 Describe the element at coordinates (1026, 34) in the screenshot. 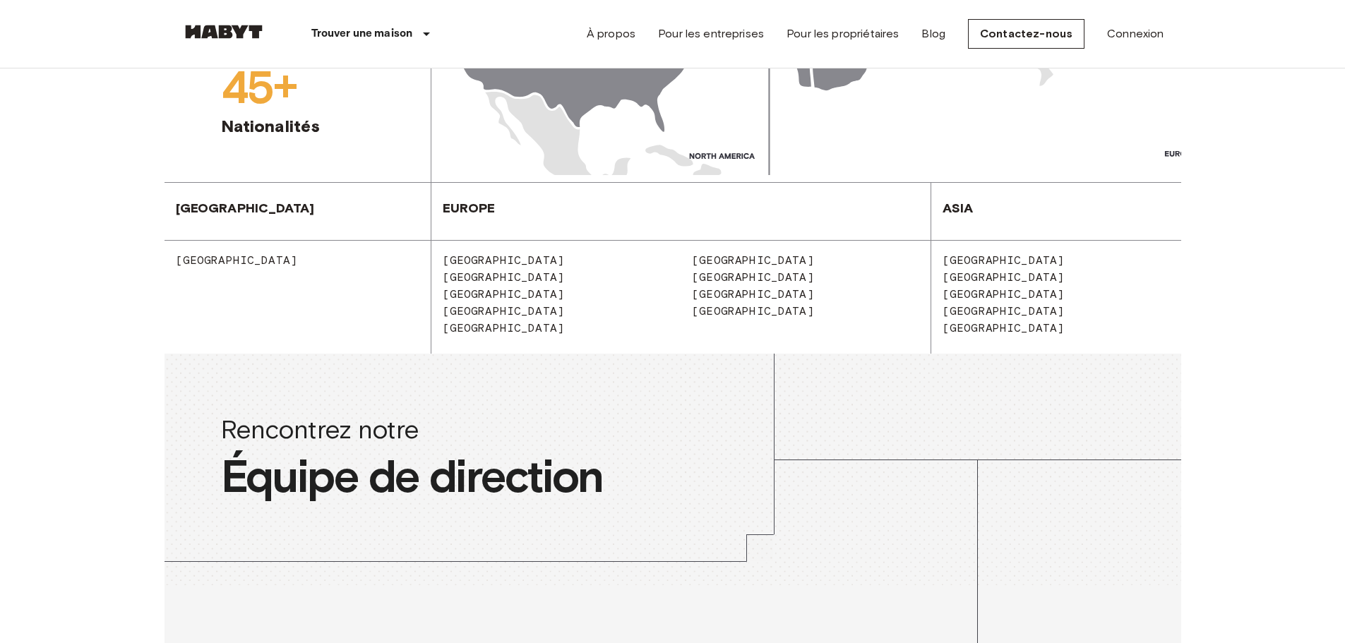

I see `a: Contactez-nous` at that location.